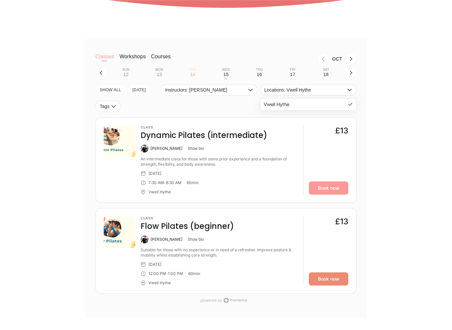 Image resolution: width=452 pixels, height=330 pixels. What do you see at coordinates (105, 60) in the screenshot?
I see `button: Classes` at bounding box center [105, 60].